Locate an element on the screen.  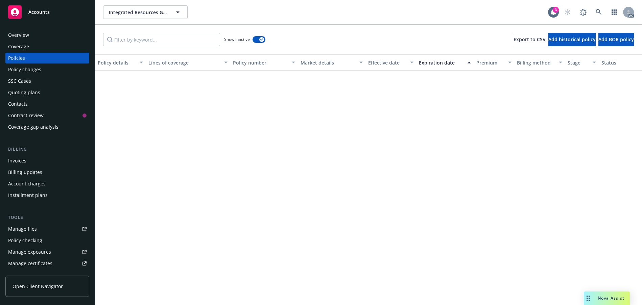
a: Coverage gap analysis is located at coordinates (47, 127).